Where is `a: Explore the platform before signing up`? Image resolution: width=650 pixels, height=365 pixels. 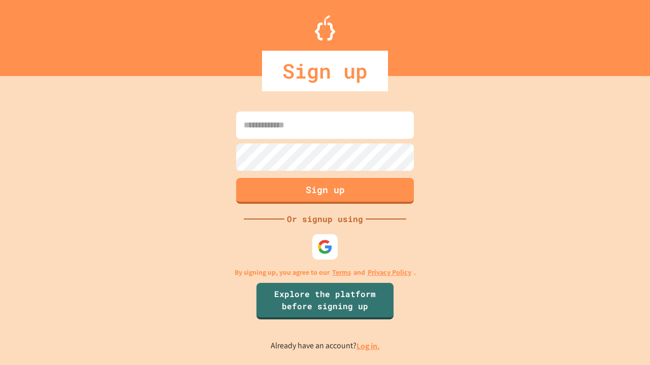
a: Explore the platform before signing up is located at coordinates (325, 301).